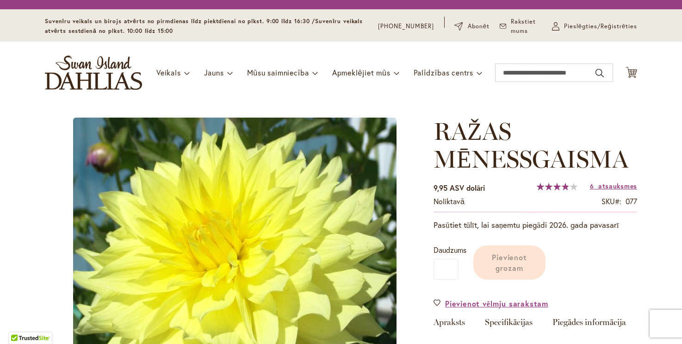 This screenshot has height=344, width=682. I want to click on a: Pieslēgties/Reģistrēties, so click(594, 26).